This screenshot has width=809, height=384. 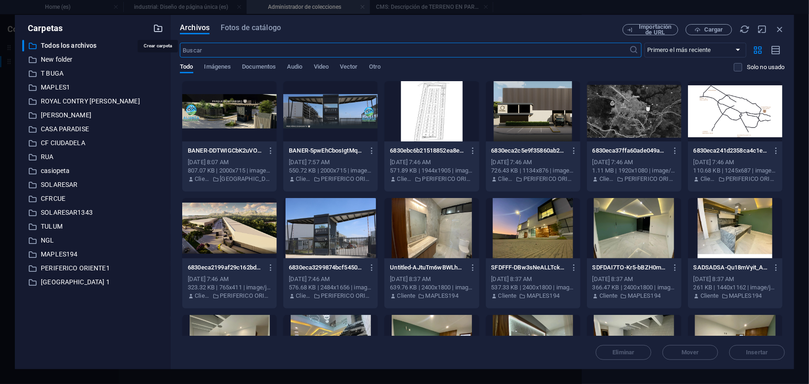 What do you see at coordinates (93, 185) in the screenshot?
I see `p: SOLARESAR` at bounding box center [93, 185].